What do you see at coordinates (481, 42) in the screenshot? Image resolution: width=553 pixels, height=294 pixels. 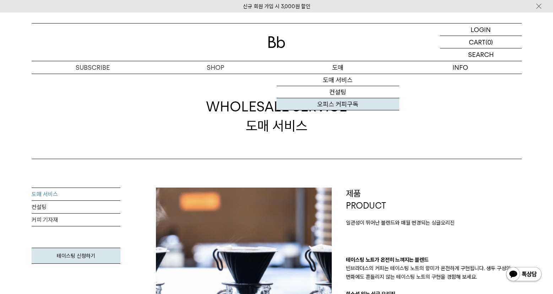 I see `a: CART (0)` at bounding box center [481, 42].